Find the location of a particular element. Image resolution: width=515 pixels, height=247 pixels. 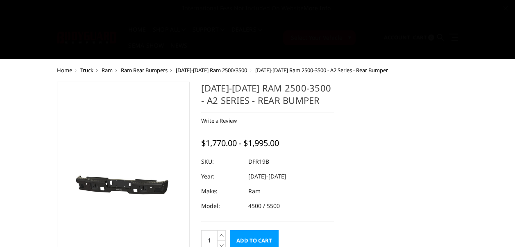

a: Truck is located at coordinates (87, 70).